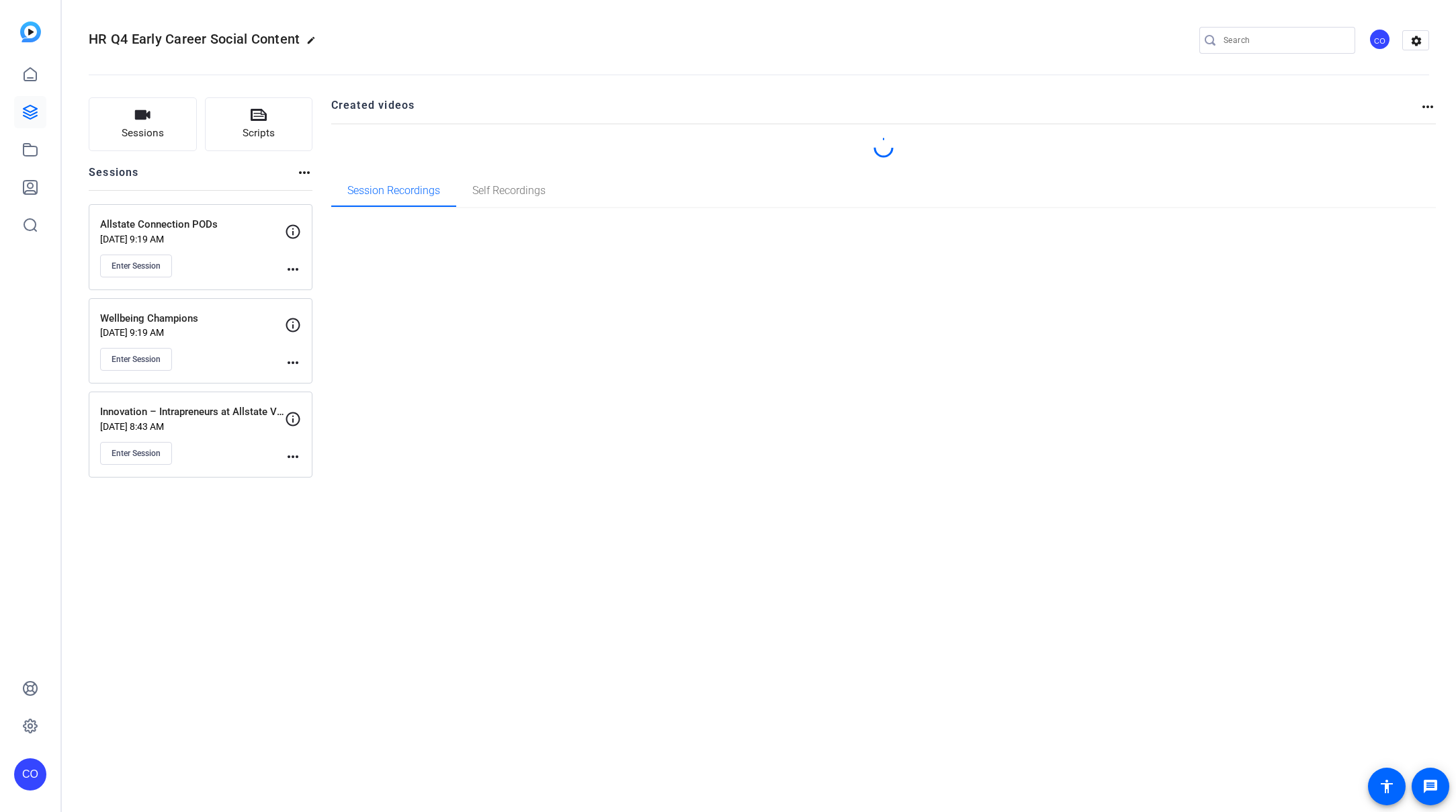  What do you see at coordinates (1283, 40) in the screenshot?
I see `input: Search` at bounding box center [1283, 40].